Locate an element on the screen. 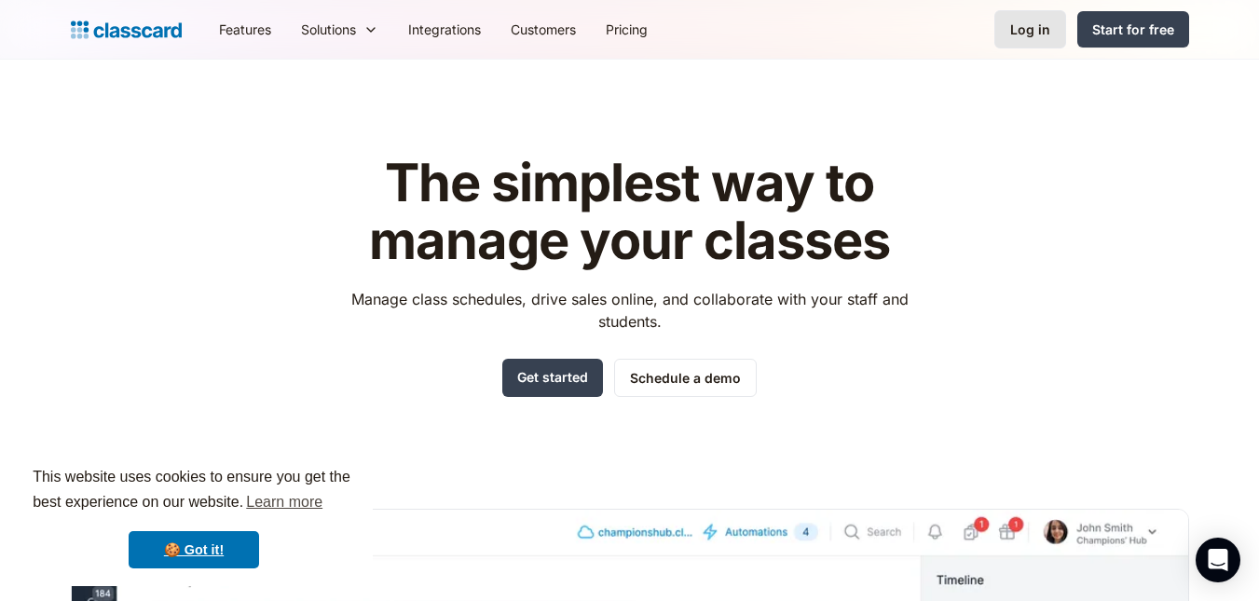  a: Get started is located at coordinates (553, 377).